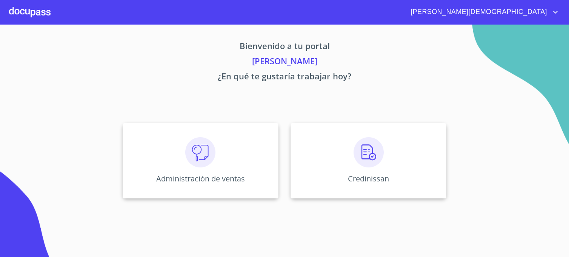 This screenshot has height=257, width=569. Describe the element at coordinates (200, 178) in the screenshot. I see `p: Administración de ventas` at that location.